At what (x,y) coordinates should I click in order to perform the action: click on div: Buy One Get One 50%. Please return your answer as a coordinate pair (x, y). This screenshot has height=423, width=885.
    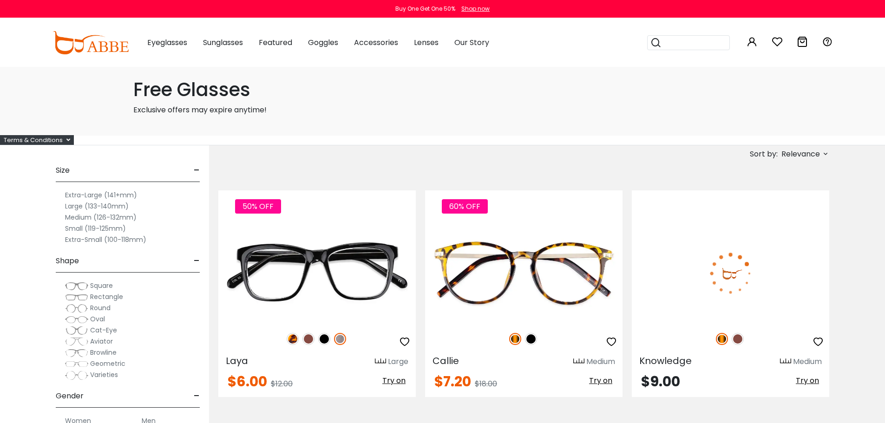
    Looking at the image, I should click on (425, 9).